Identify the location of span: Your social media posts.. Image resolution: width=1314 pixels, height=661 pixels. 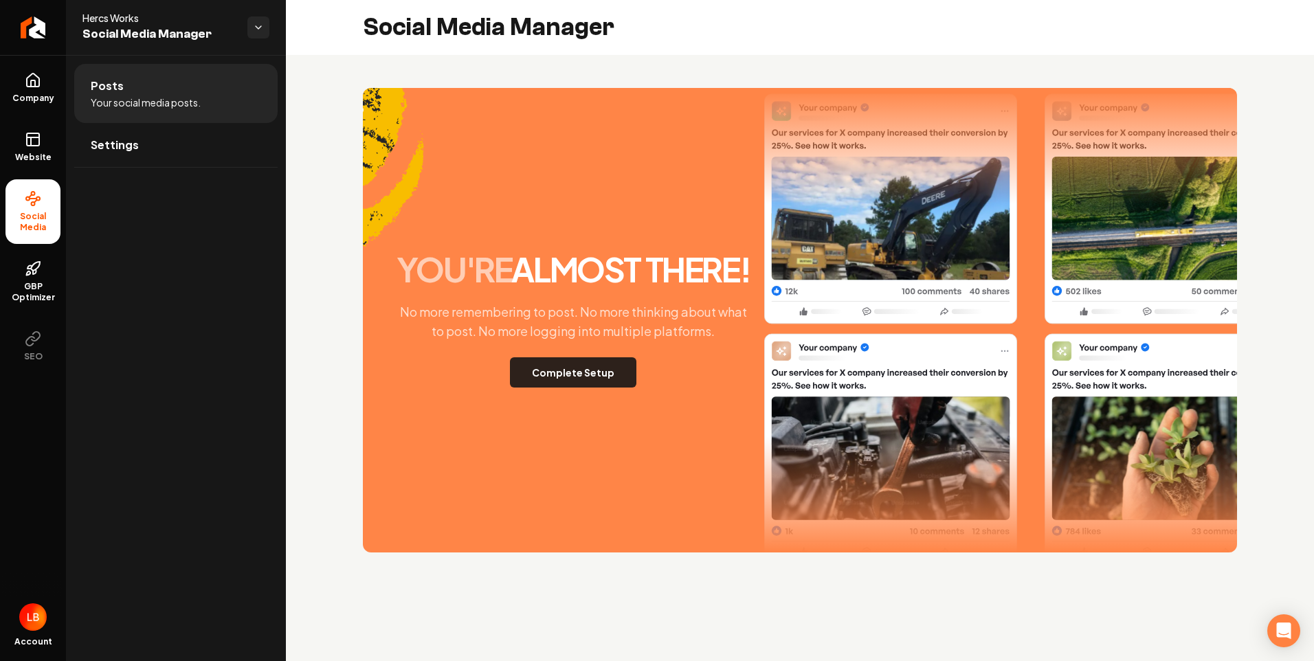
(146, 102).